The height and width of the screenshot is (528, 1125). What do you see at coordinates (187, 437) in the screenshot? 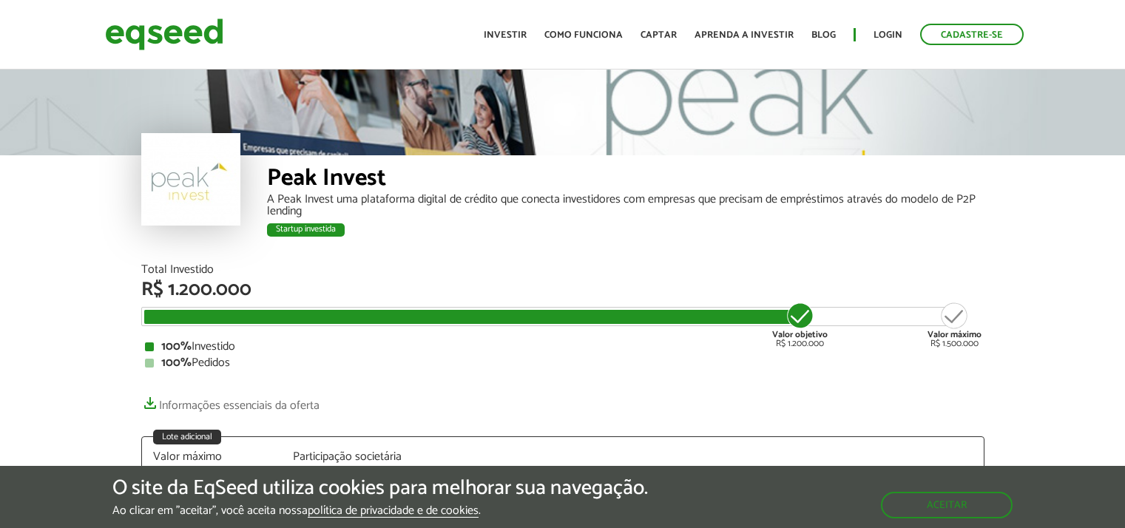
I see `div: Lote adicional` at bounding box center [187, 437].